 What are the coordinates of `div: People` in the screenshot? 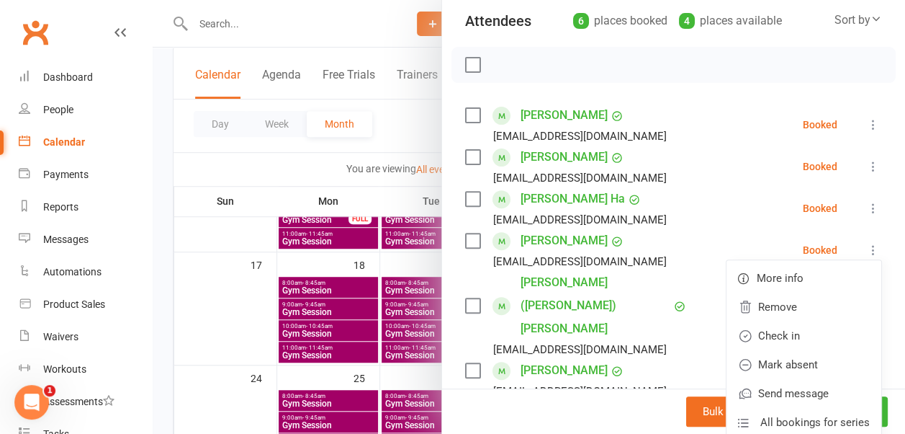 It's located at (58, 109).